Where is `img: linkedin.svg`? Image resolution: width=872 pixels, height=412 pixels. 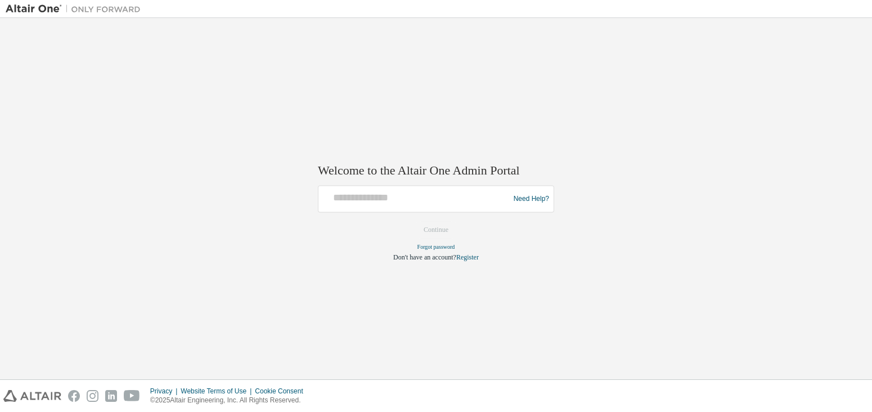 img: linkedin.svg is located at coordinates (111, 395).